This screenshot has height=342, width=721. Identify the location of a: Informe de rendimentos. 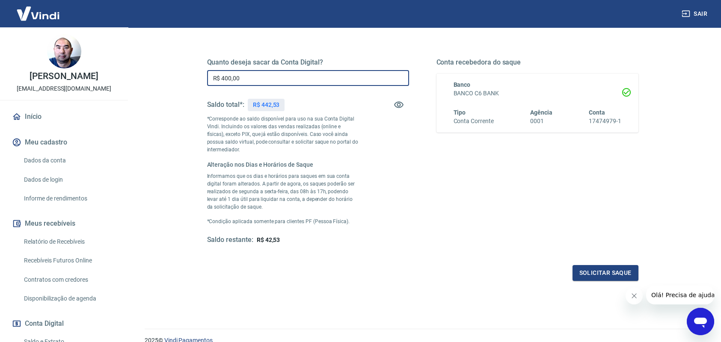
(69, 199).